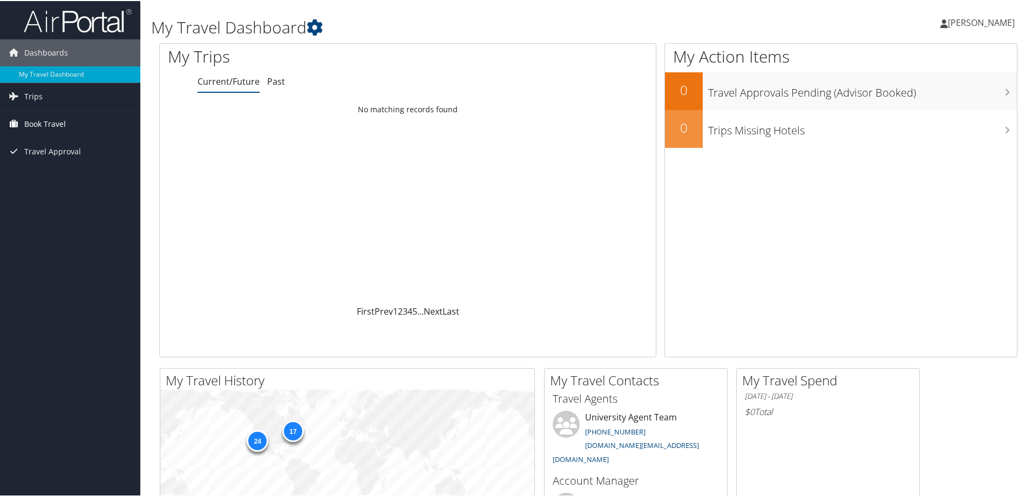  Describe the element at coordinates (384, 310) in the screenshot. I see `a: Prev` at that location.